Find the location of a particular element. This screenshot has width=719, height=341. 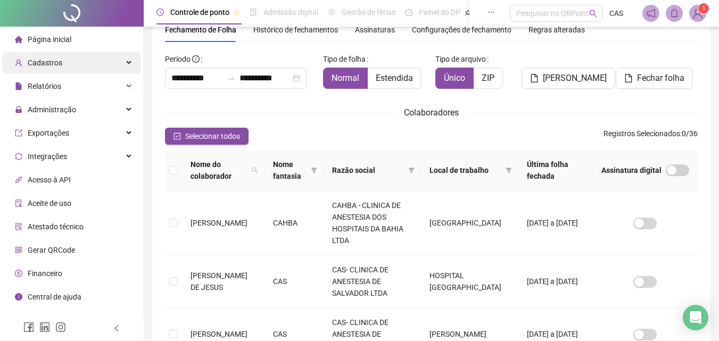

span: instagram is located at coordinates (61, 327).